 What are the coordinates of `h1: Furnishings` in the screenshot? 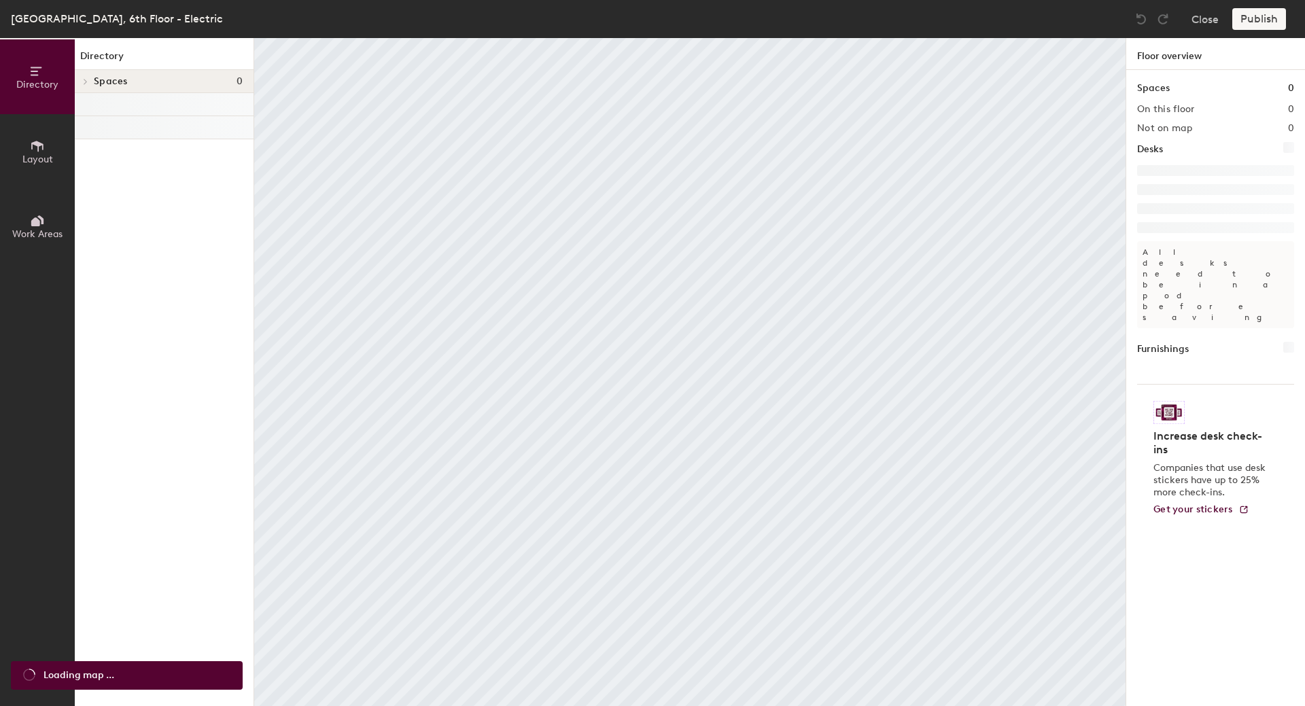 It's located at (1163, 349).